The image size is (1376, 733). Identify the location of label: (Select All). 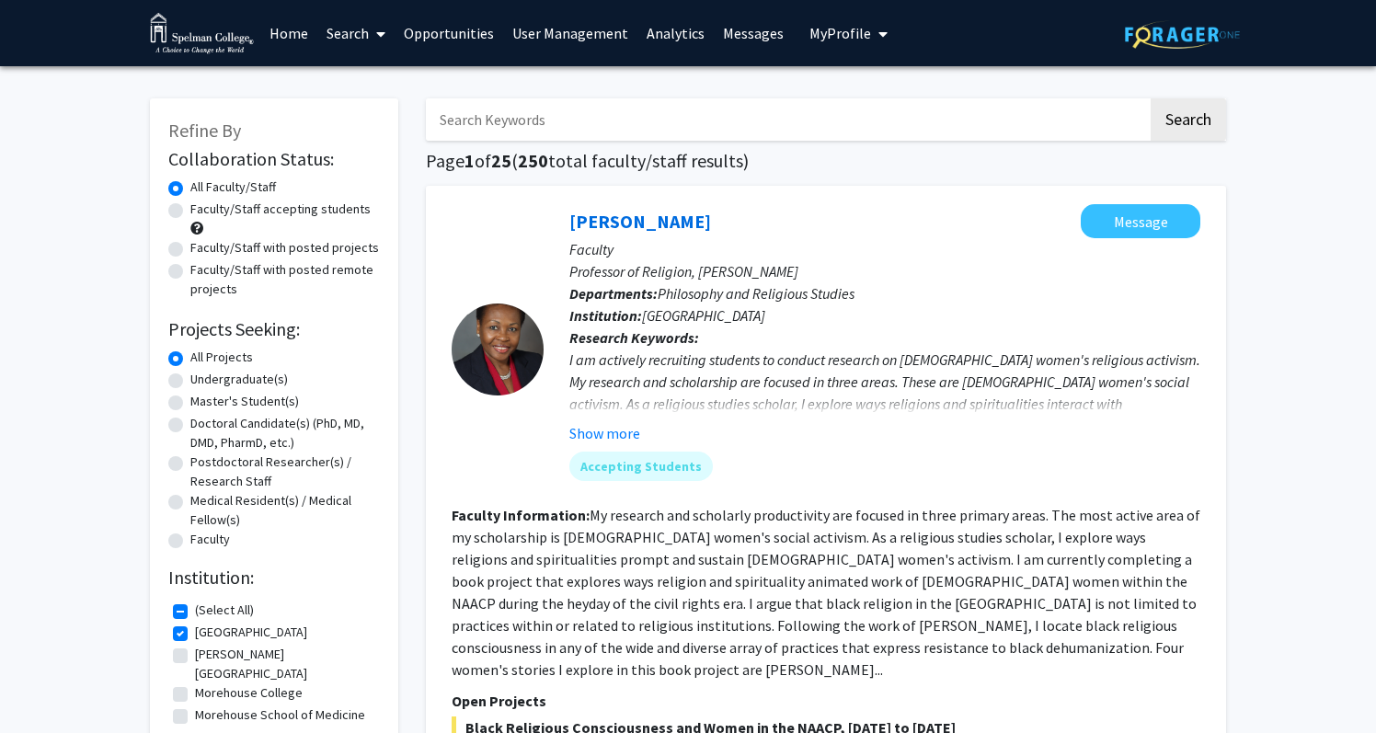
(224, 610).